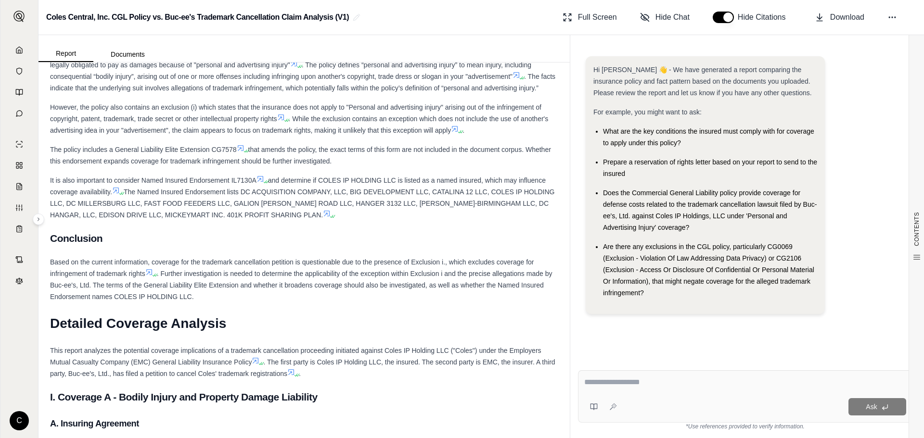  What do you see at coordinates (877, 407) in the screenshot?
I see `button: Ask` at bounding box center [877, 407].